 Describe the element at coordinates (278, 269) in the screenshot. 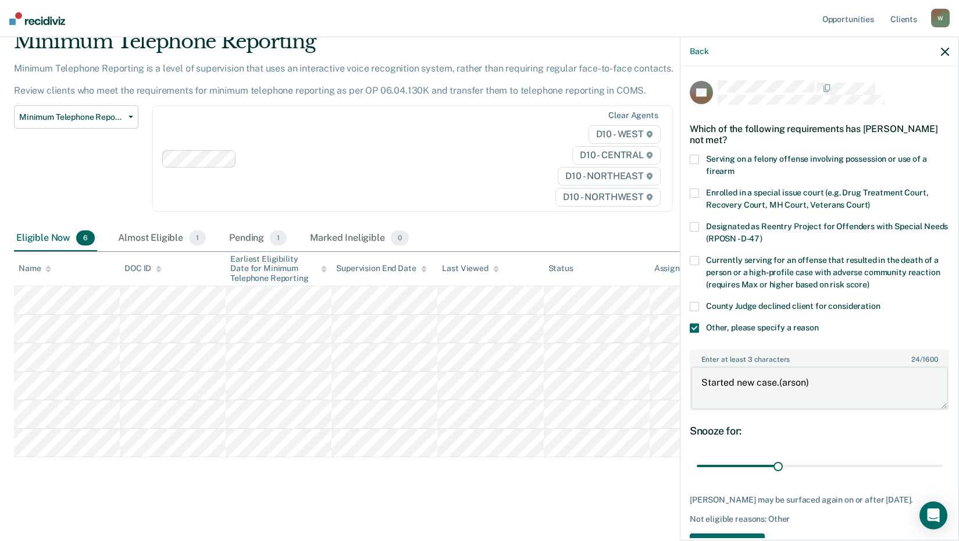

I see `div: Earliest Eligibility Date for Minimum Telephone Reporting` at that location.